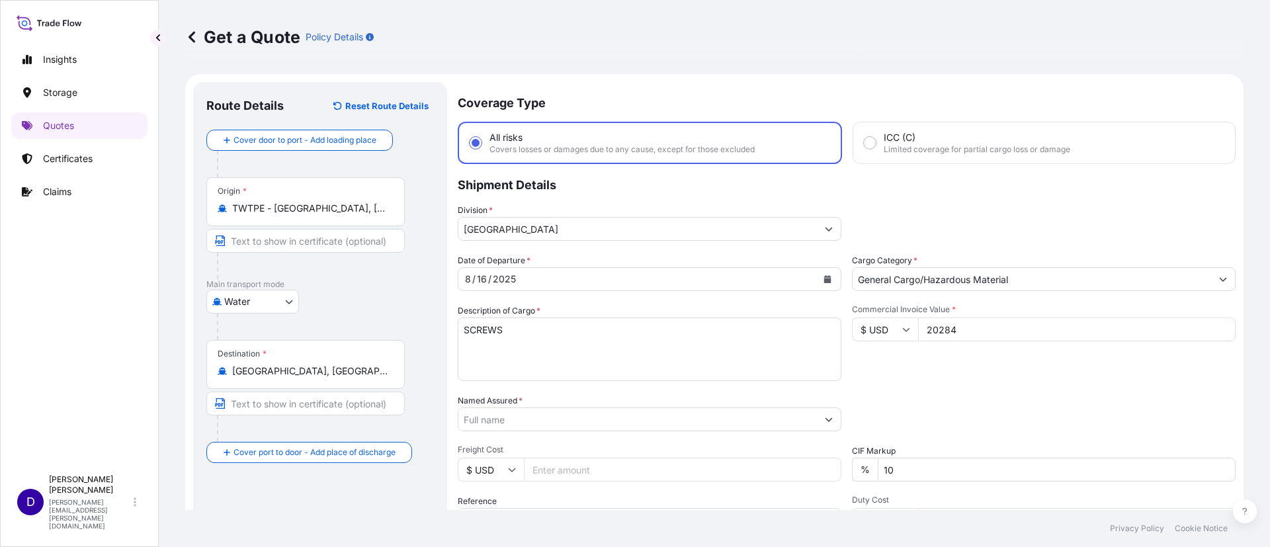 The width and height of the screenshot is (1270, 547). I want to click on input: Full name, so click(637, 419).